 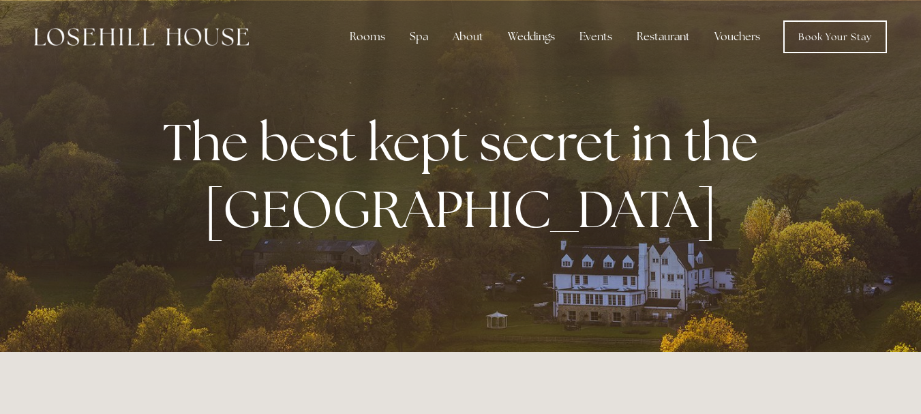 I want to click on div: Weddings, so click(x=531, y=37).